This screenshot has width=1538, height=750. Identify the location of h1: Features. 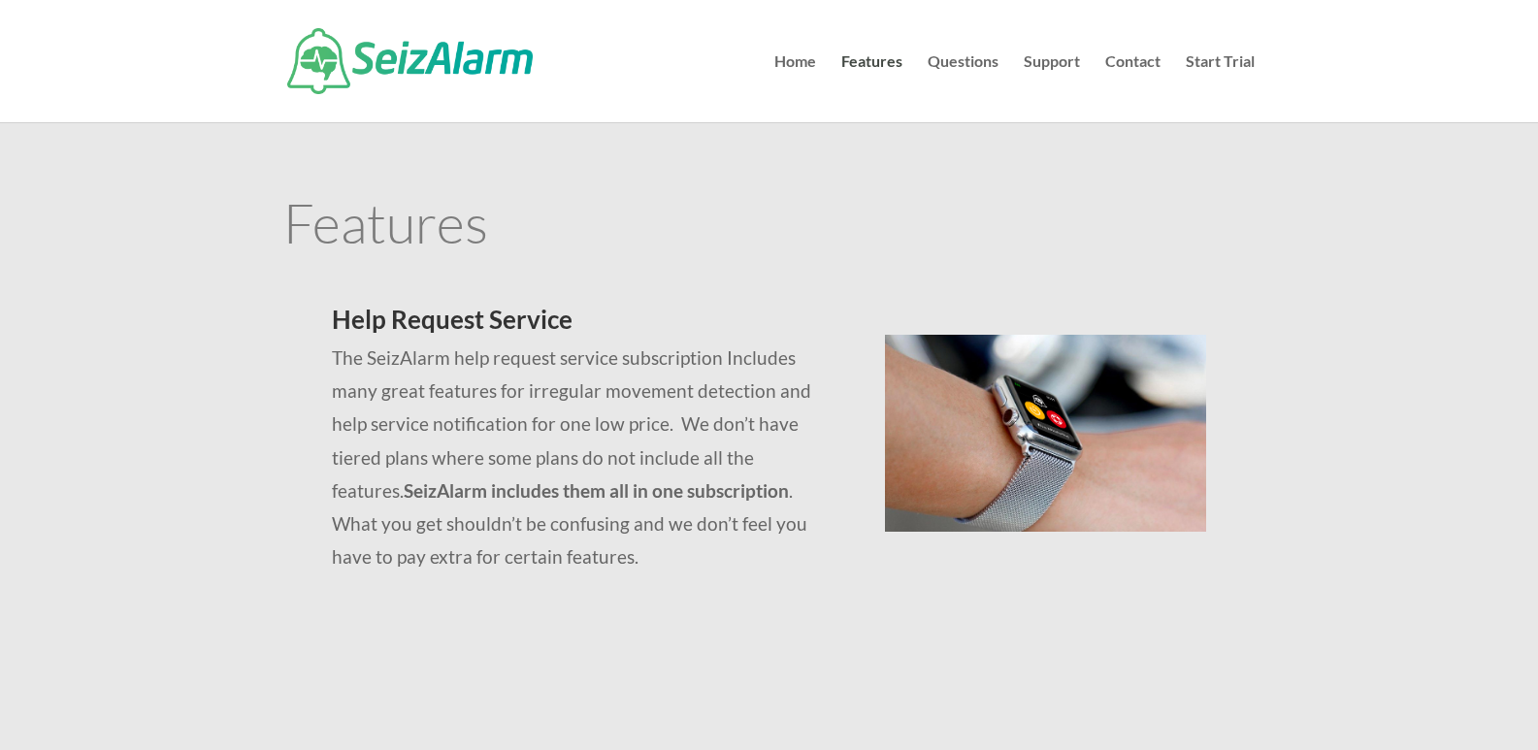
(769, 227).